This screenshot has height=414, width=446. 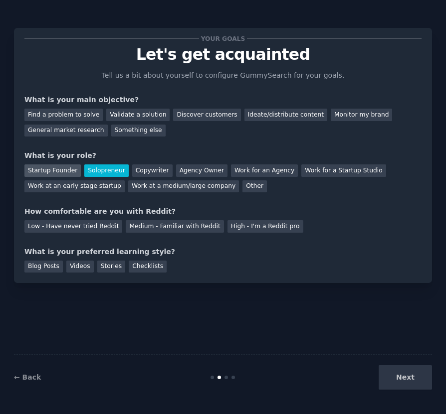 What do you see at coordinates (223, 38) in the screenshot?
I see `span: Your goals` at bounding box center [223, 38].